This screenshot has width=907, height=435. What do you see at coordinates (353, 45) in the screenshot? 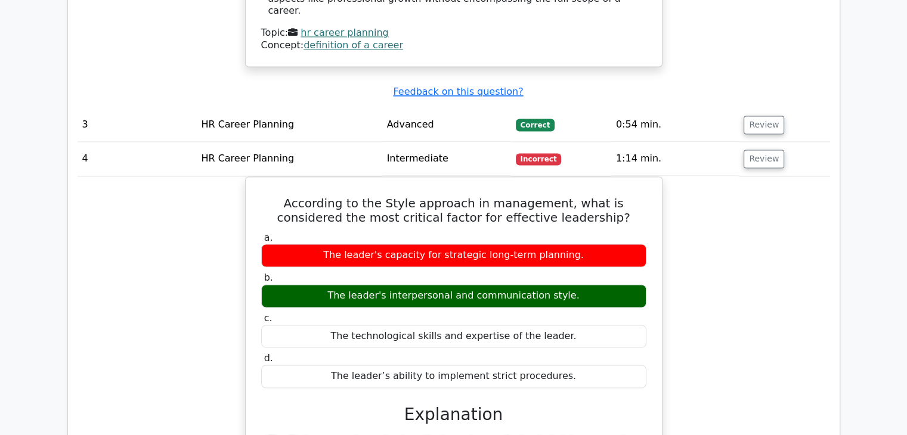
I see `a: definition of a career` at bounding box center [353, 45].